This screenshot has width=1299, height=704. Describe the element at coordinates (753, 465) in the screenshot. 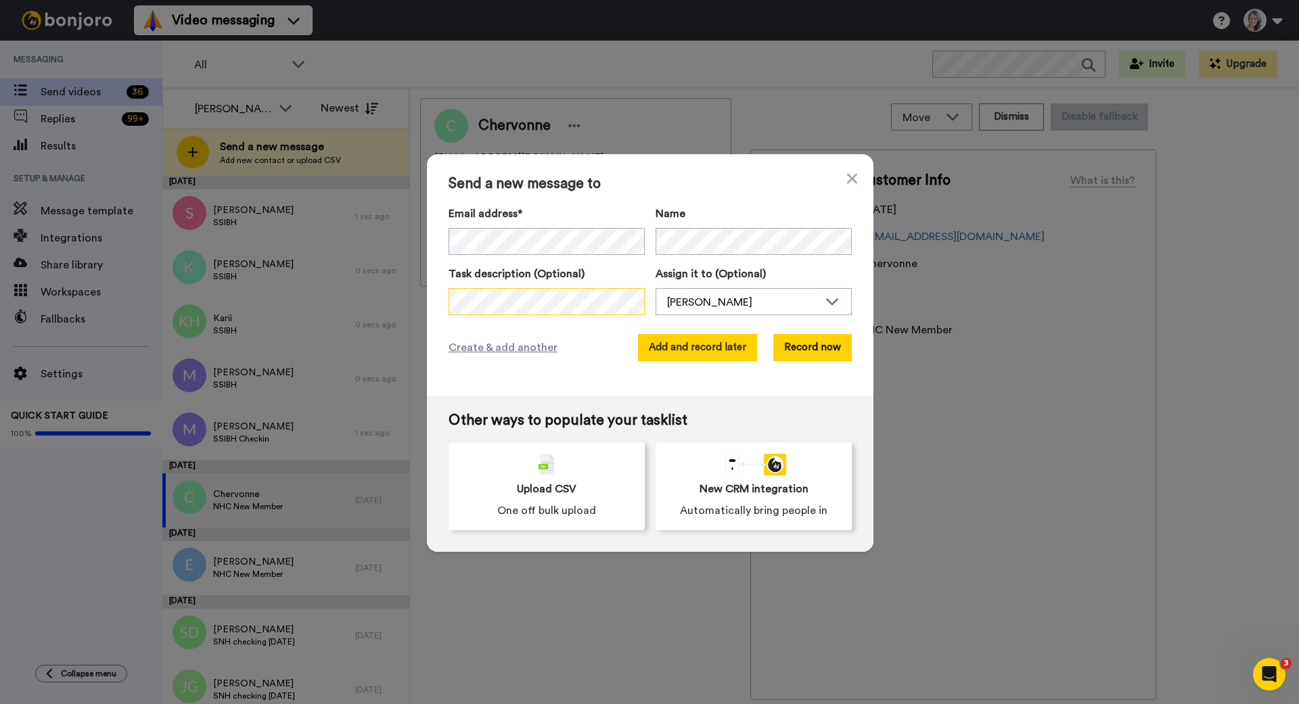

I see `div: animation` at that location.